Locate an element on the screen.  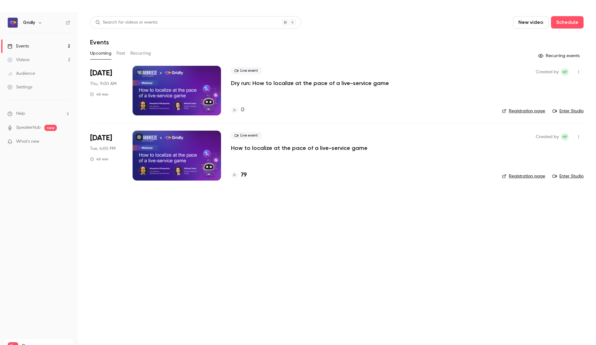
div: v 4.0.25 is located at coordinates (24, 12).